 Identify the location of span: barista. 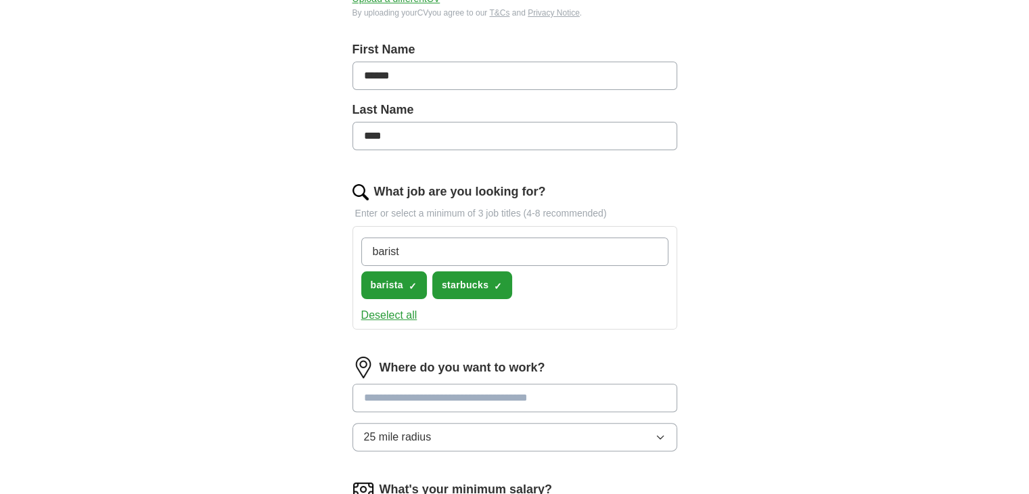
(387, 285).